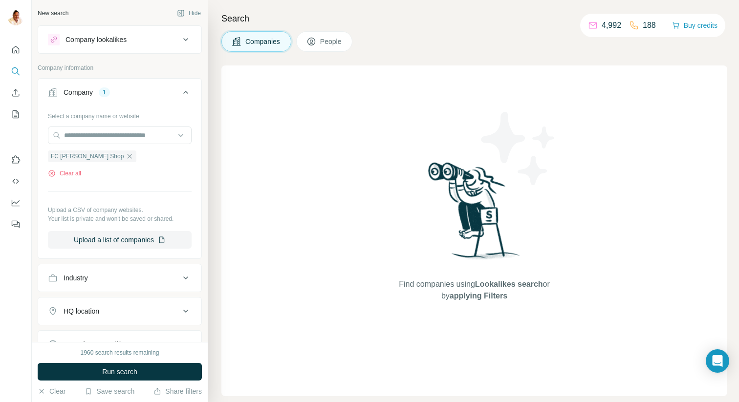 The width and height of the screenshot is (739, 402). Describe the element at coordinates (16, 18) in the screenshot. I see `img: Avatar` at that location.